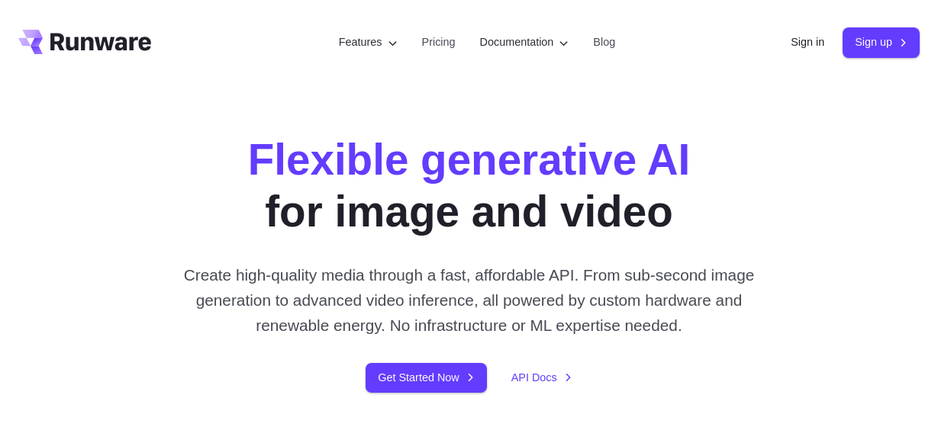 The width and height of the screenshot is (938, 443). I want to click on label: Features, so click(368, 42).